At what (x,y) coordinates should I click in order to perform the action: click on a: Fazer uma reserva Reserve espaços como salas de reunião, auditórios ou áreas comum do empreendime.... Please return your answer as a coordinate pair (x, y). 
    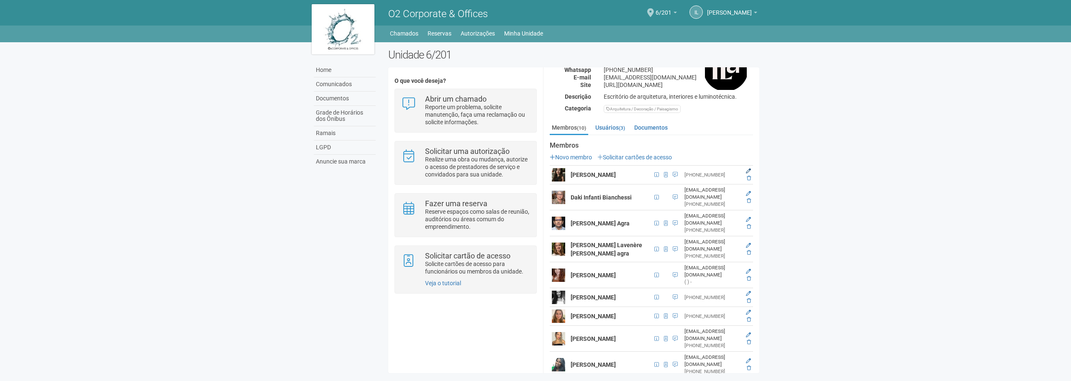
    Looking at the image, I should click on (465, 215).